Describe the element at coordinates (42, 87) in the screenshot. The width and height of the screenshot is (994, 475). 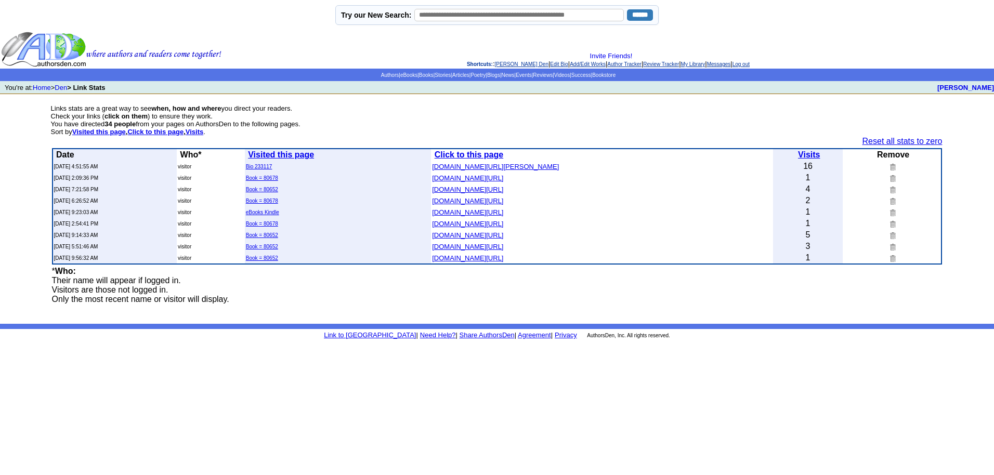
I see `a: Home` at that location.